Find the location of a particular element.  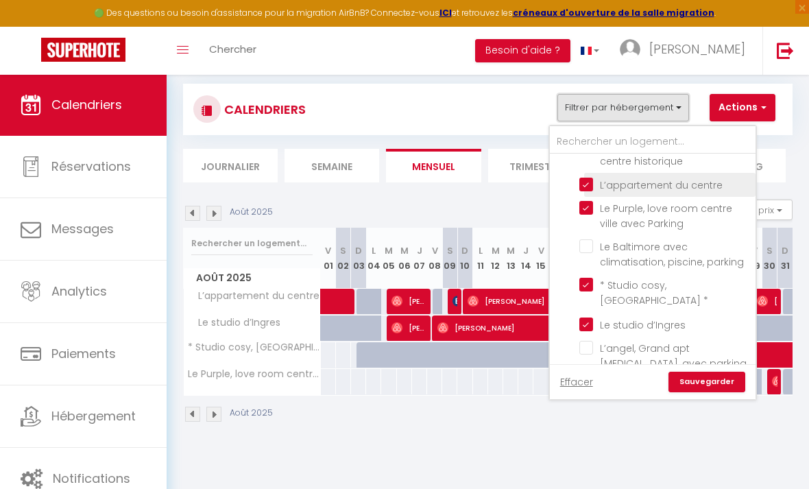

span: Le Baltimore avec climatisation, piscine, parking is located at coordinates (671, 254).